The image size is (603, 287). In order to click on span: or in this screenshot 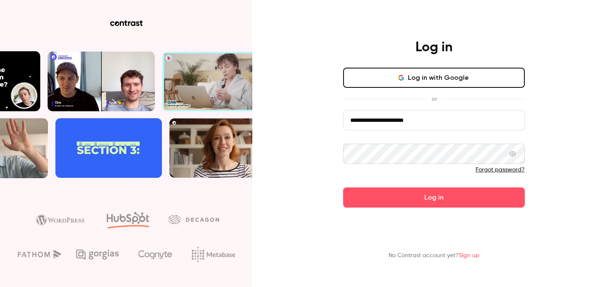, I will do `click(434, 99)`.